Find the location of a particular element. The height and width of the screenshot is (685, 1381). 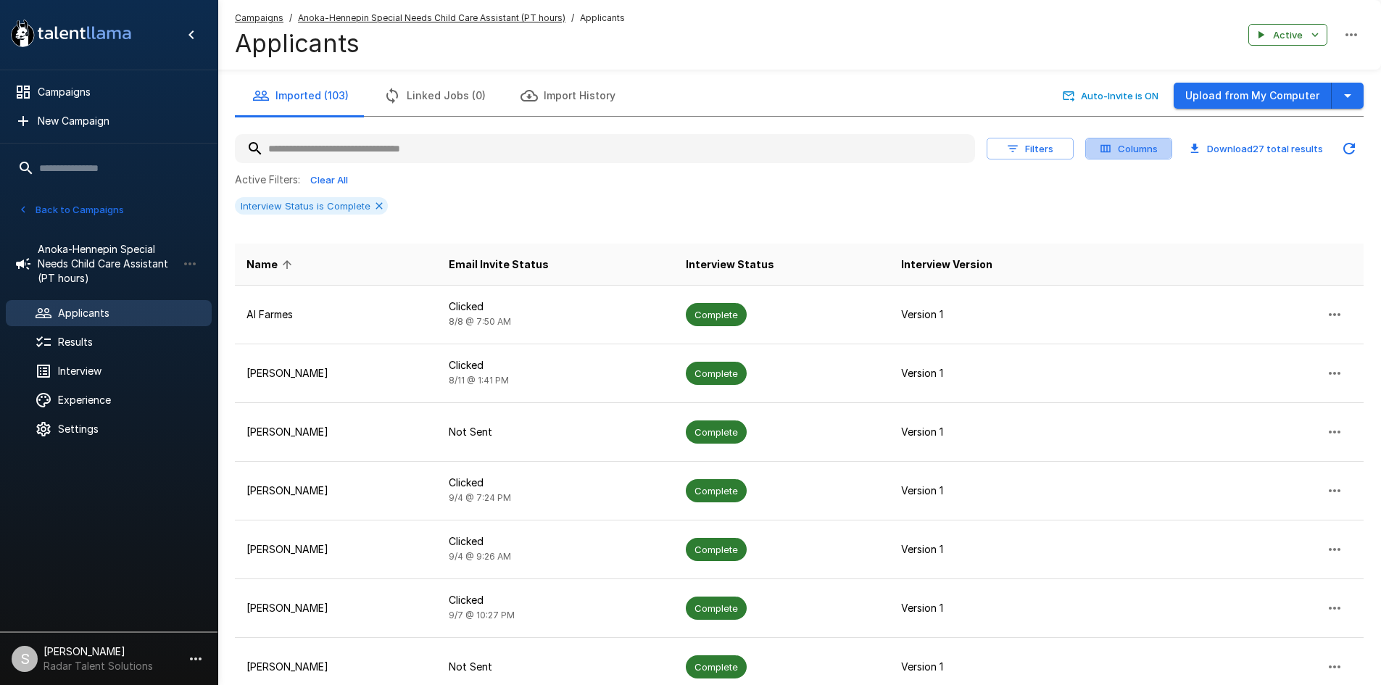

u: Anoka-Hennepin Special Needs Child Care Assistant (PT hours) is located at coordinates (431, 17).